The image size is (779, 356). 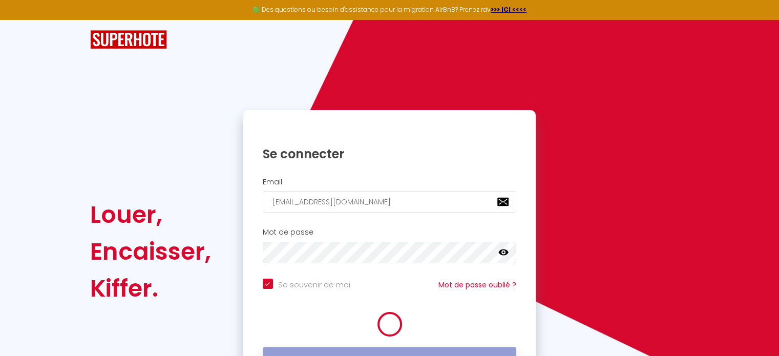 What do you see at coordinates (390, 232) in the screenshot?
I see `h2: Mot de passe` at bounding box center [390, 232].